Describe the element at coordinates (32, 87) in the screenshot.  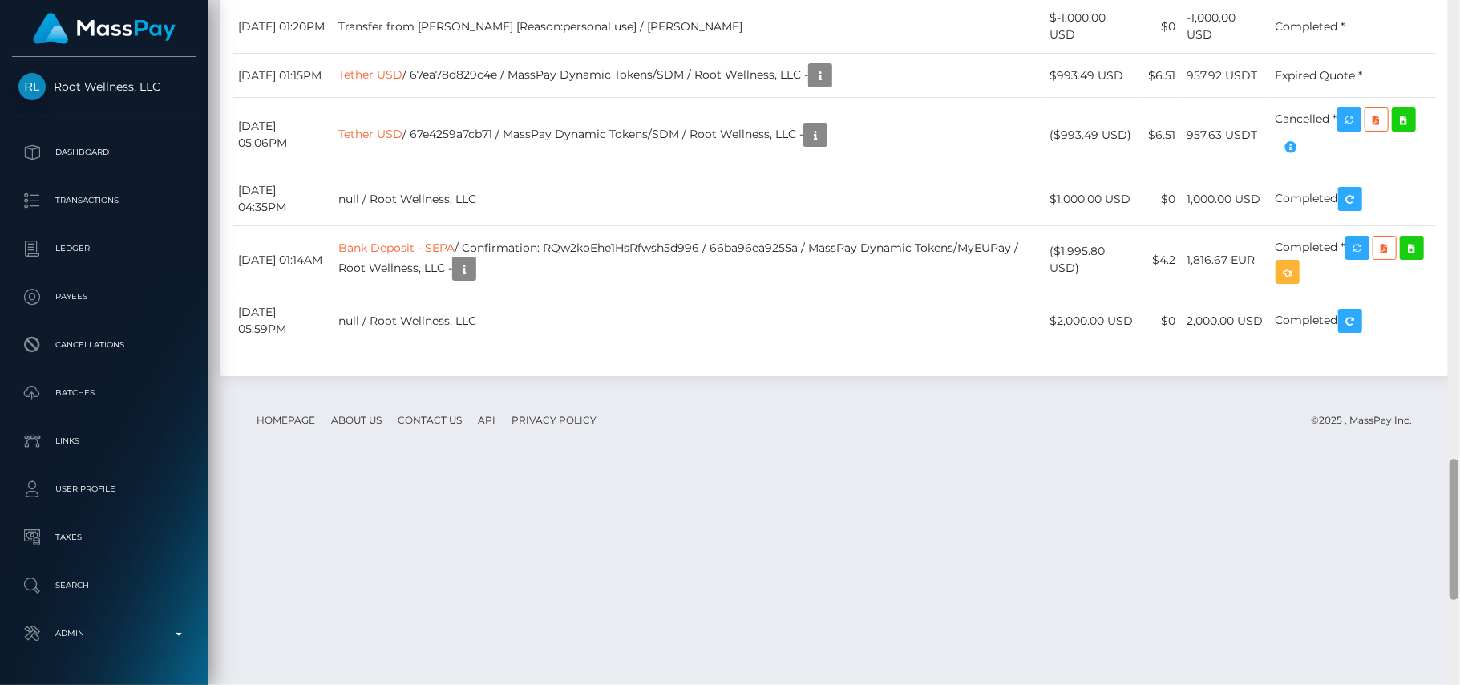
I see `img: Root Wellness, LLC` at that location.